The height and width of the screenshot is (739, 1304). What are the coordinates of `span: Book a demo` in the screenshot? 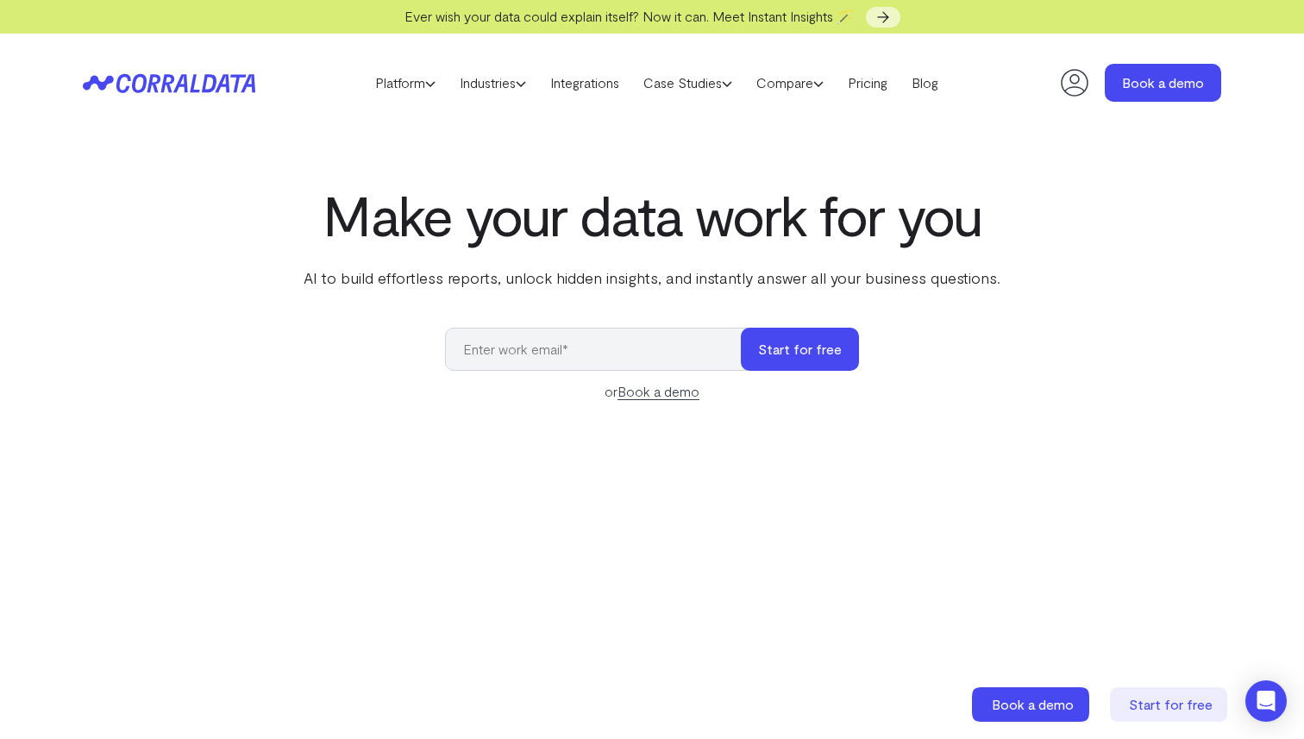 It's located at (1032, 704).